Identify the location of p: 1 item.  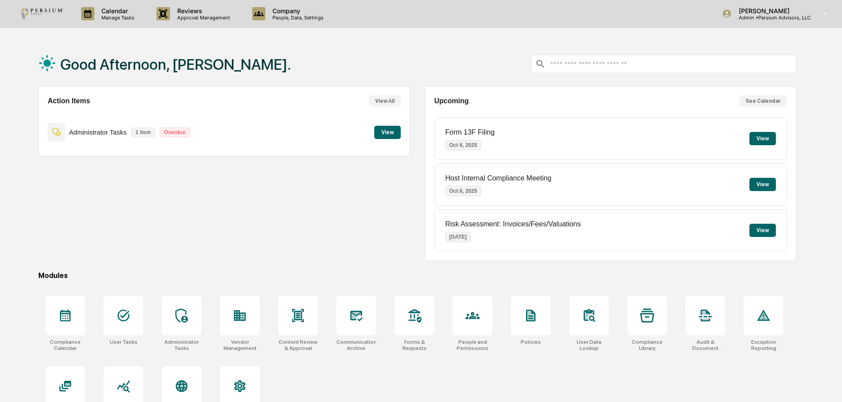
(143, 132).